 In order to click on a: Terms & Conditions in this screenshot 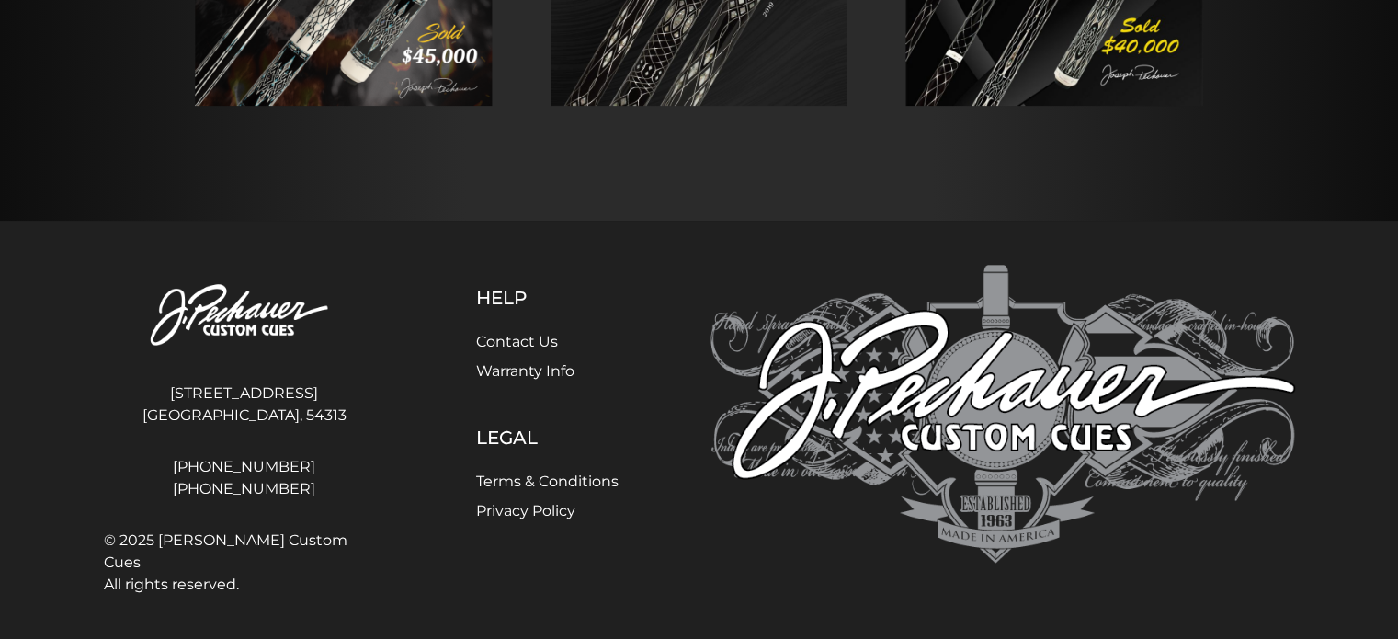, I will do `click(547, 481)`.